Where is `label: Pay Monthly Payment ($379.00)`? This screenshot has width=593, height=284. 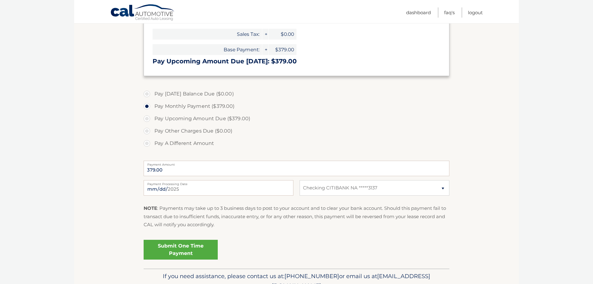 label: Pay Monthly Payment ($379.00) is located at coordinates (296, 106).